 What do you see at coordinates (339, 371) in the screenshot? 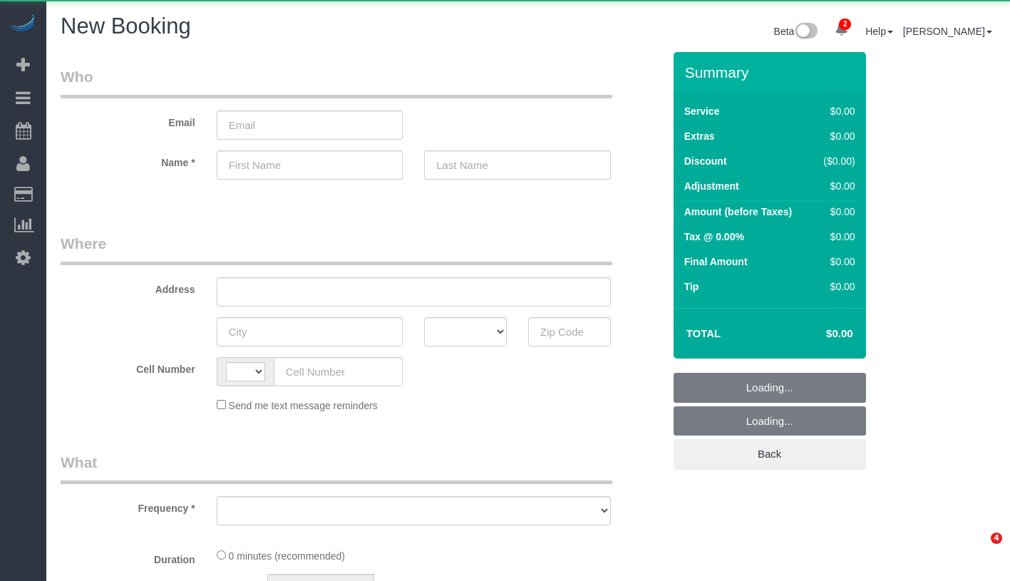
I see `input: Cell Number` at bounding box center [339, 371].